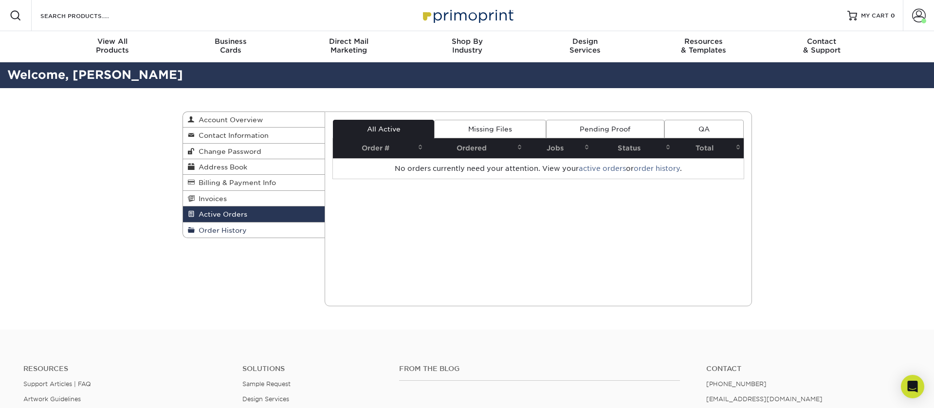 The width and height of the screenshot is (934, 408). What do you see at coordinates (112, 47) in the screenshot?
I see `a: View AllProducts` at bounding box center [112, 47].